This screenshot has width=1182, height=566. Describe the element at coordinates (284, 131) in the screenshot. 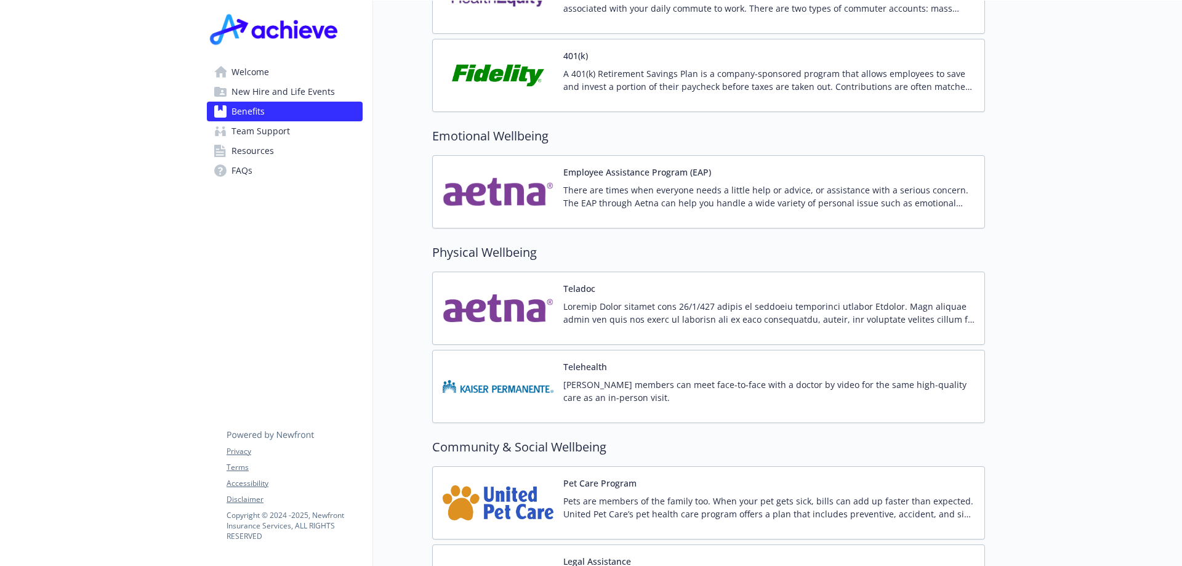

I see `a: Team Support` at that location.